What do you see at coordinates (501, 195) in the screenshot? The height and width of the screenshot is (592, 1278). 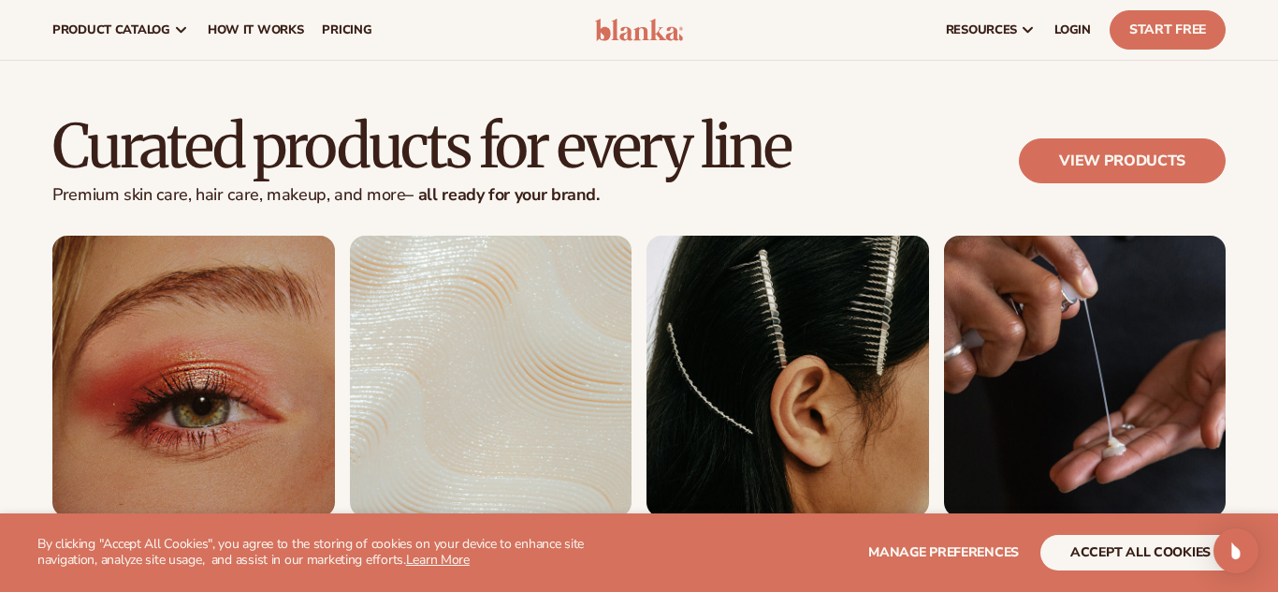 I see `strong: – all ready for your brand.` at bounding box center [501, 195].